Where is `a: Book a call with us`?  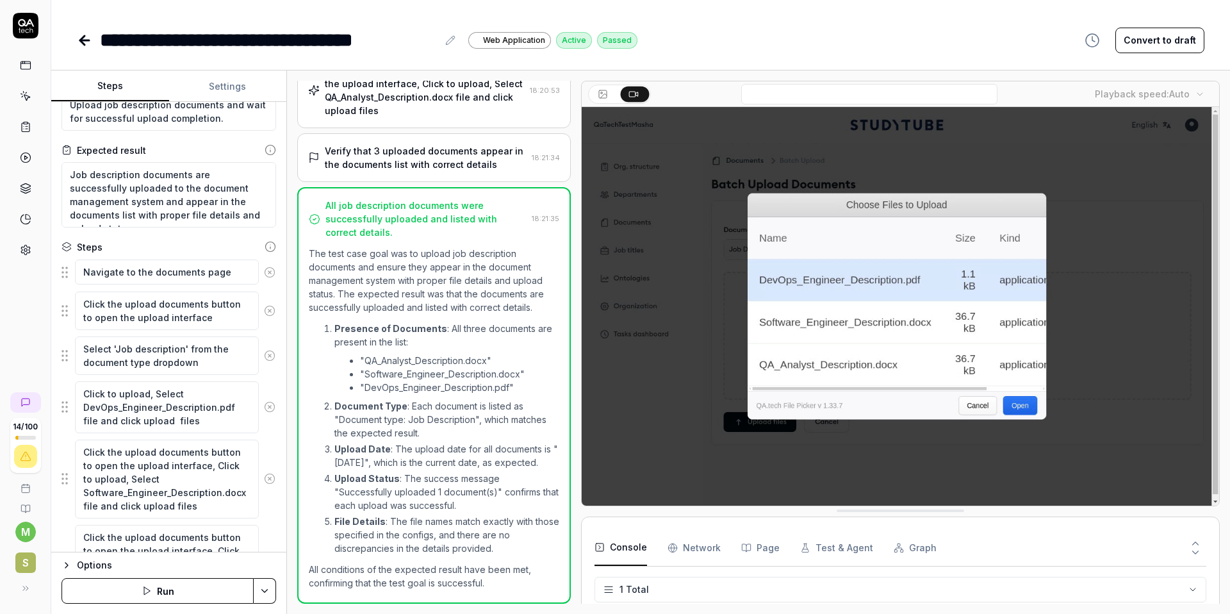 a: Book a call with us is located at coordinates (25, 483).